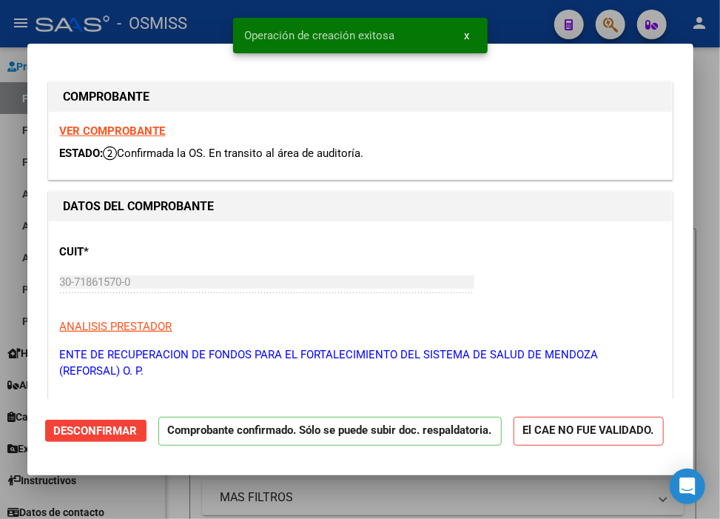 The height and width of the screenshot is (519, 720). I want to click on p: Comprobante confirmado. Sólo se puede subir doc. respaldatoria., so click(330, 431).